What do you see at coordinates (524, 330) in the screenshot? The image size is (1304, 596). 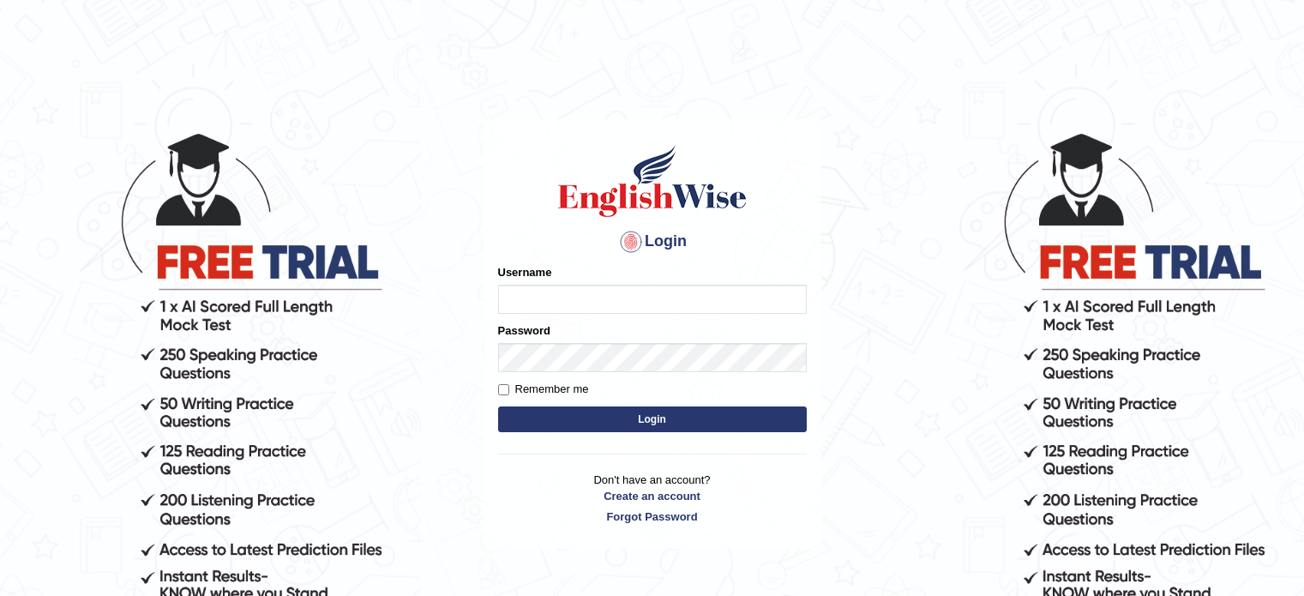 I see `label: Password` at bounding box center [524, 330].